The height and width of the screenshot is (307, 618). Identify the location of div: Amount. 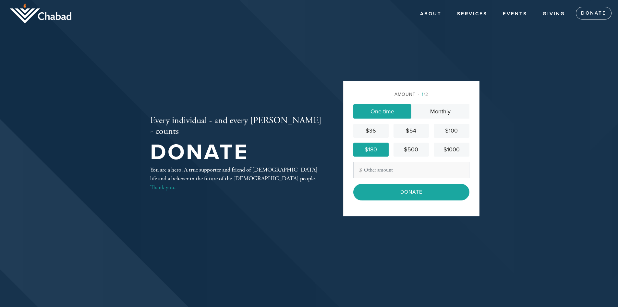
(412, 94).